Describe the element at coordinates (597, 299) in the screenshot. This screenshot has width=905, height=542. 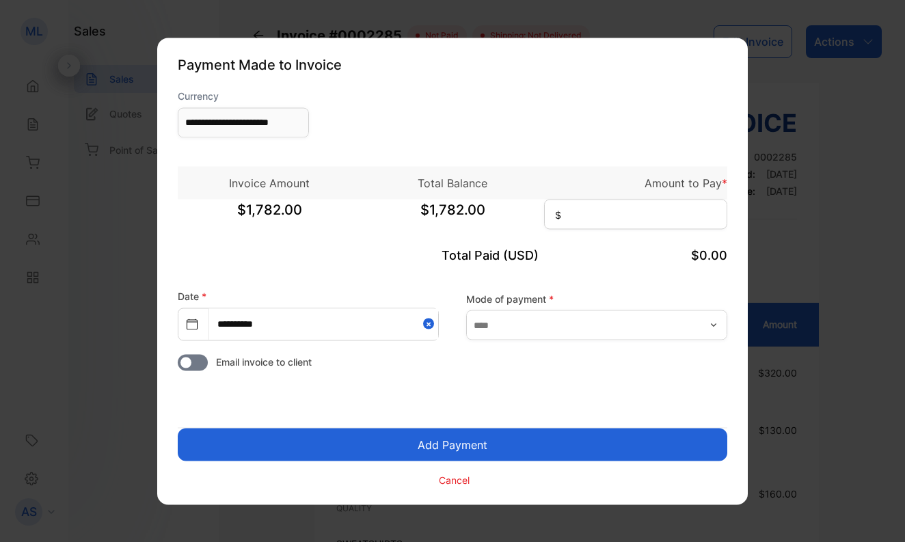
I see `label: Mode of payment` at that location.